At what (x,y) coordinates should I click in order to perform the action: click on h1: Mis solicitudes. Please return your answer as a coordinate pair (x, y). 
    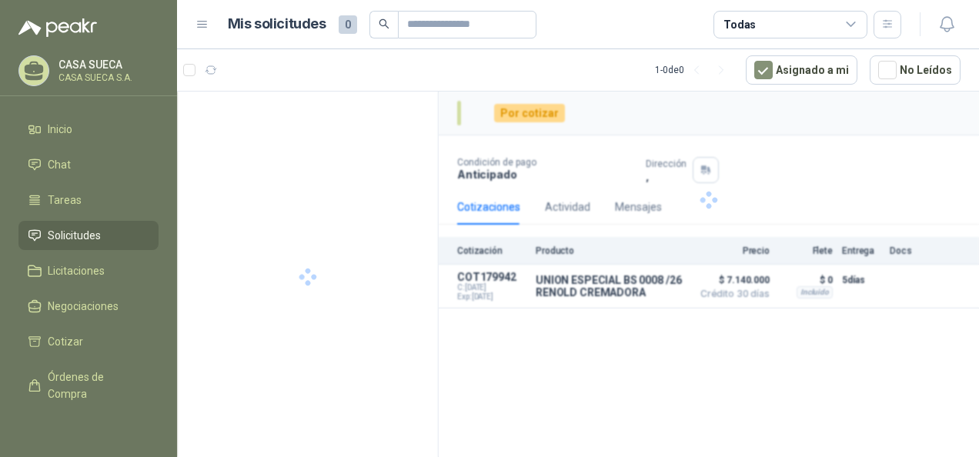
    Looking at the image, I should click on (277, 24).